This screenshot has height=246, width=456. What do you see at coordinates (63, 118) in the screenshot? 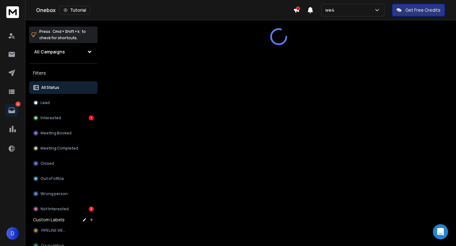
I see `button: Interested1` at bounding box center [63, 118].